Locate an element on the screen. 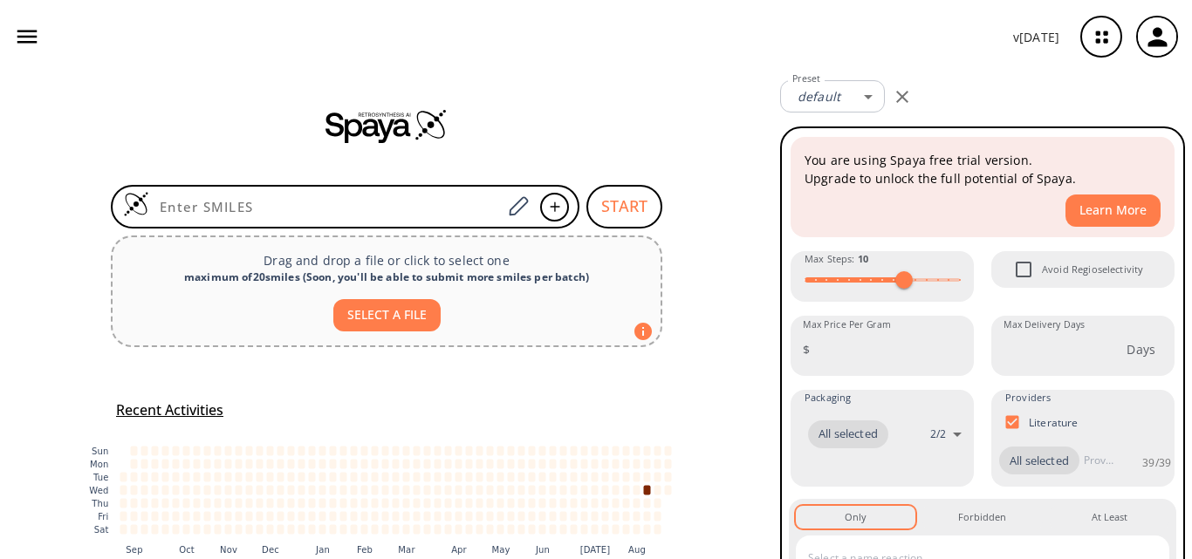  text: Oct is located at coordinates (187, 549).